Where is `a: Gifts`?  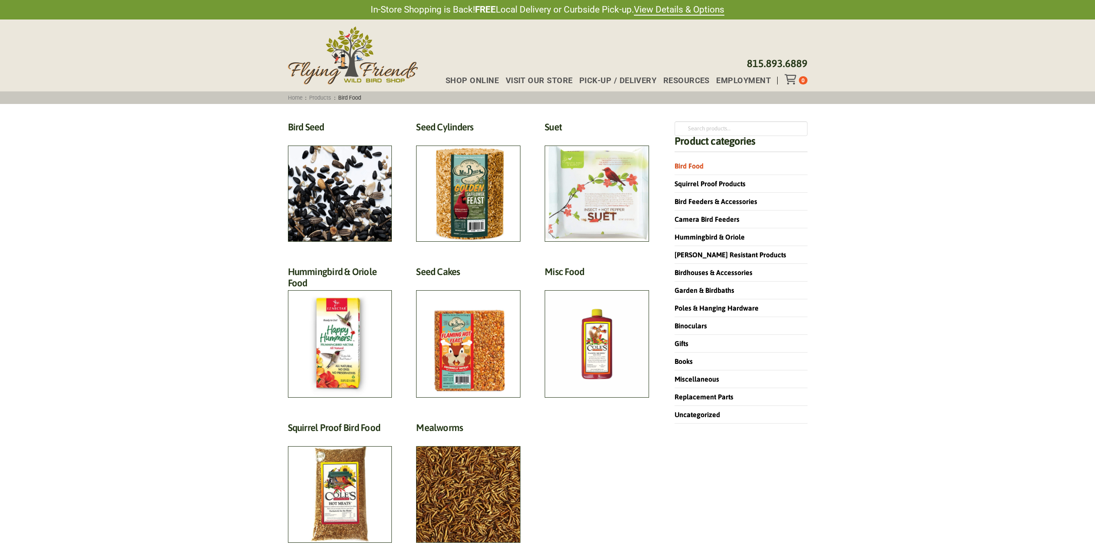 a: Gifts is located at coordinates (682, 343).